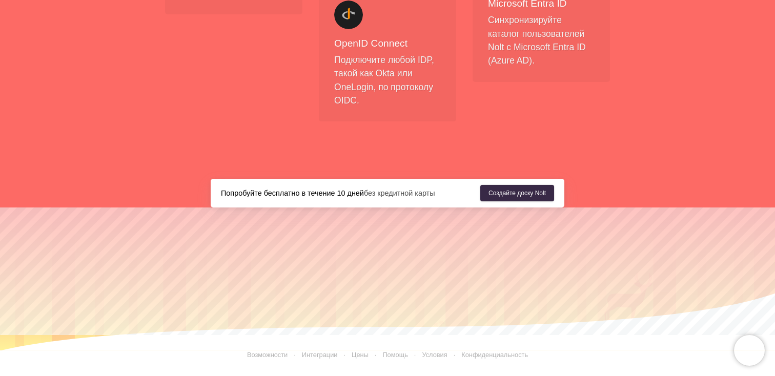  Describe the element at coordinates (384, 80) in the screenshot. I see `font: Подключите любой IDP, такой как Okta или OneLogin, по протоколу OIDC.` at that location.